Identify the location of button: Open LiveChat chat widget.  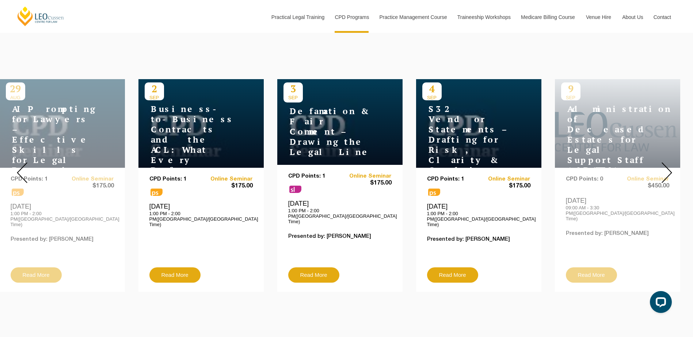
(17, 14).